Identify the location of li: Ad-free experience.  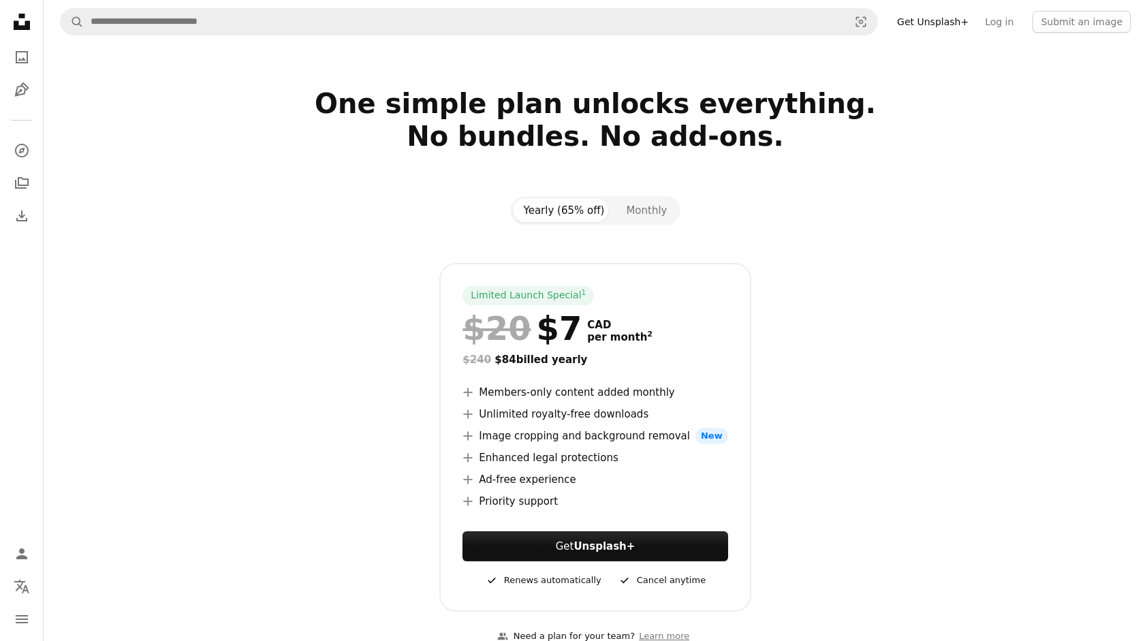
(594, 479).